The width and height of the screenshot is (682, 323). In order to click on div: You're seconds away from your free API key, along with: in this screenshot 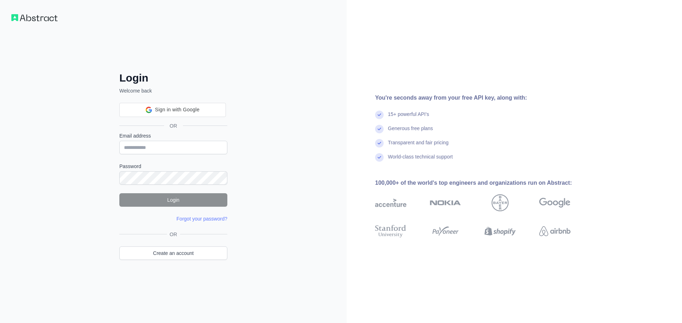, I will do `click(484, 98)`.